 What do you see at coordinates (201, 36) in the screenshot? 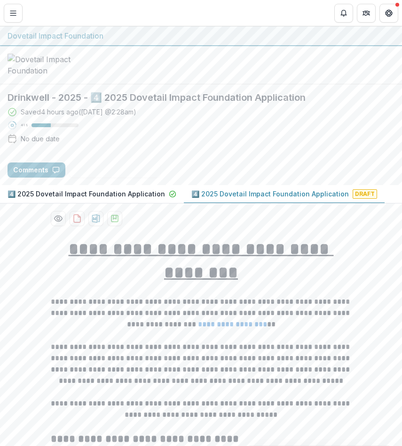
I see `div: Dovetail Impact Foundation` at bounding box center [201, 36].